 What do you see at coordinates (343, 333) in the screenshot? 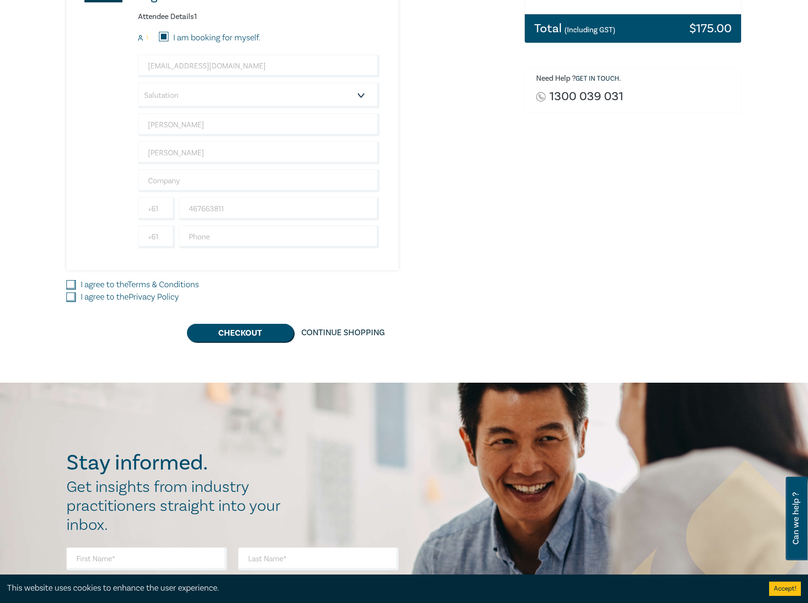
I see `a: Continue Shopping` at bounding box center [343, 333].